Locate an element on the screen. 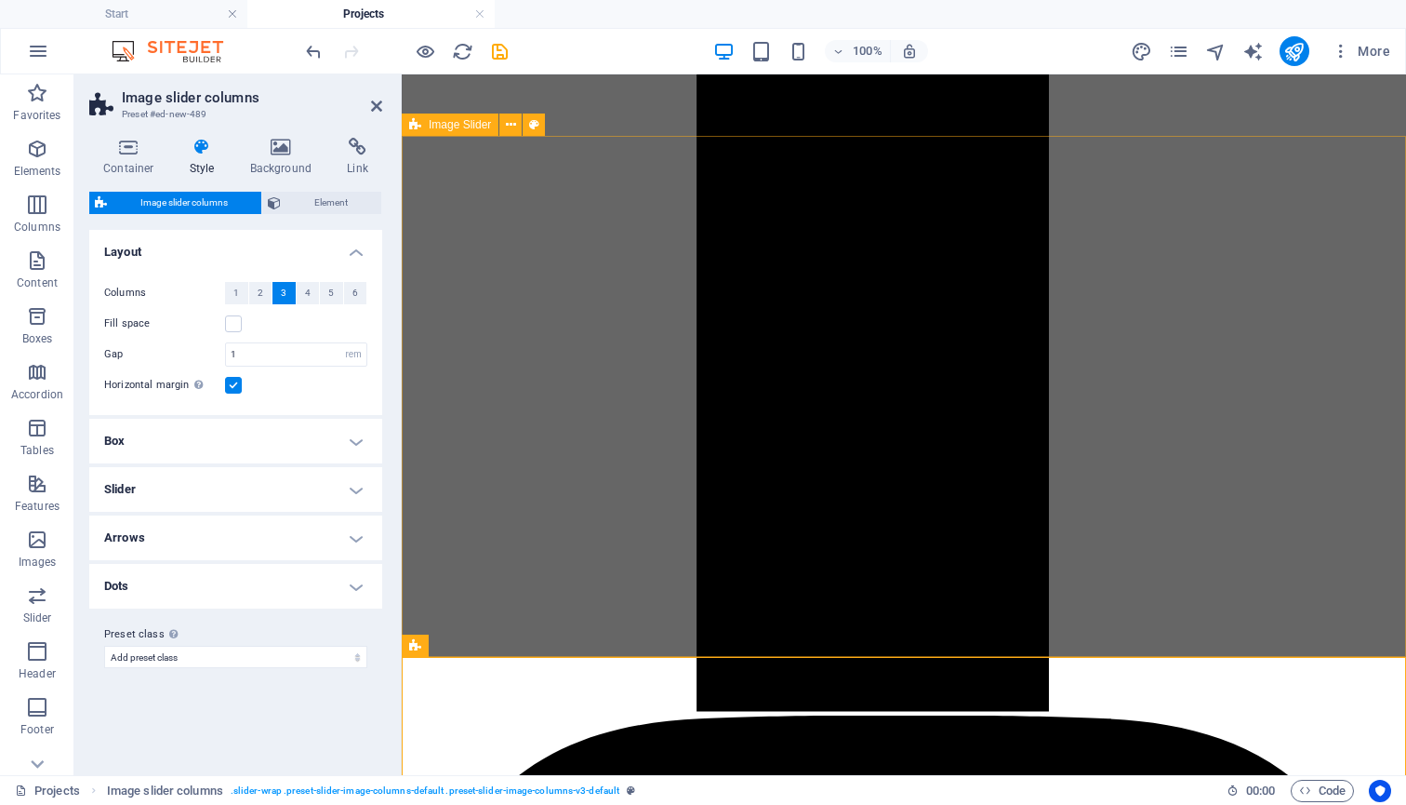  button: Code is located at coordinates (1323, 791).